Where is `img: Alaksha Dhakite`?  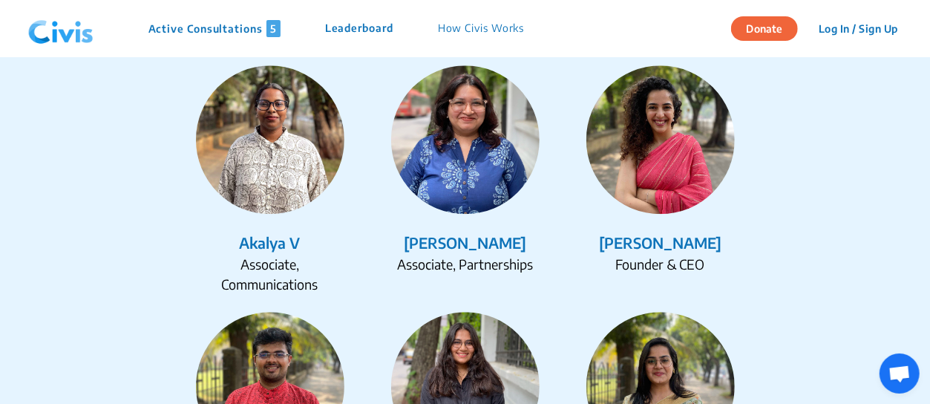
img: Alaksha Dhakite is located at coordinates (465, 140).